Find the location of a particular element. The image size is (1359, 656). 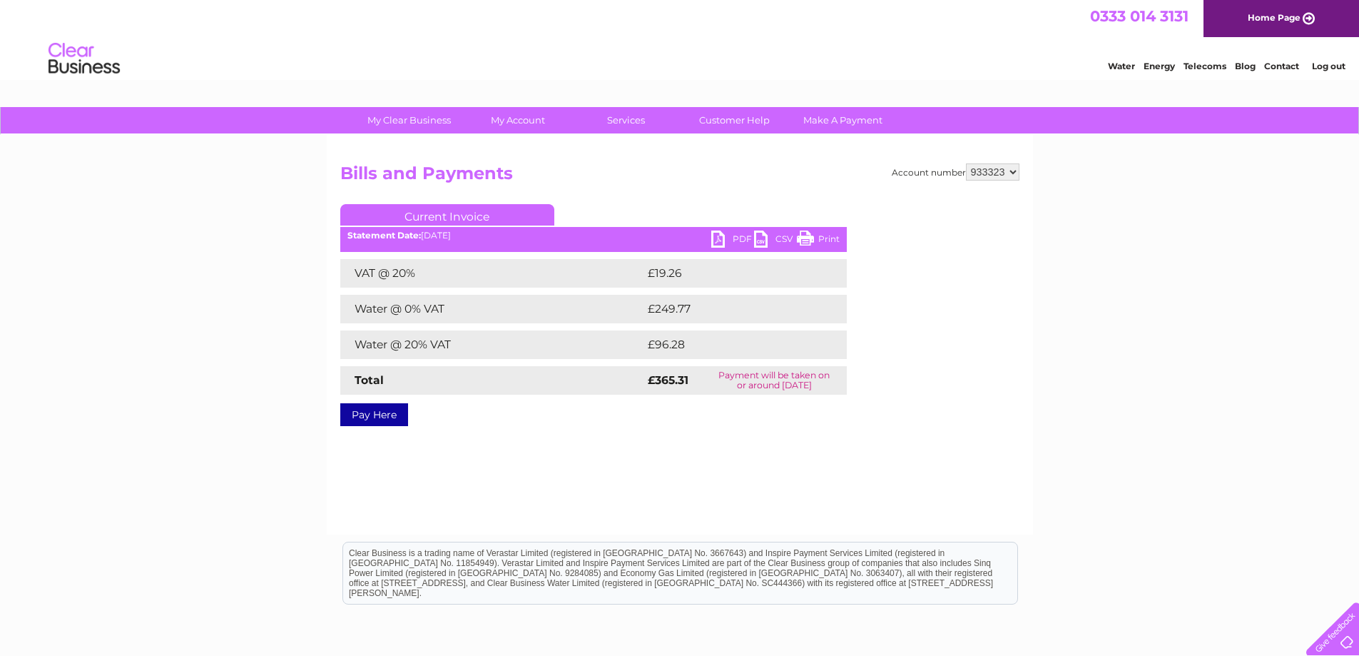

a: Make A Payment is located at coordinates (843, 120).